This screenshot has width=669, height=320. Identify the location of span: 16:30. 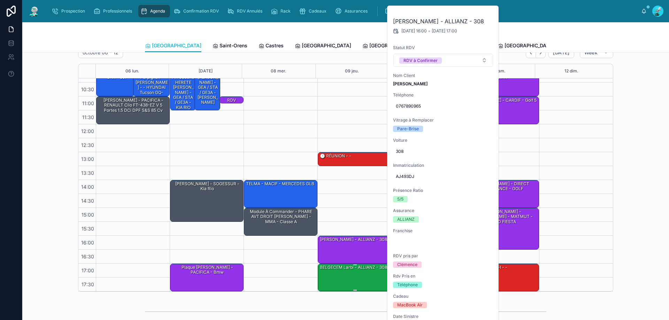
(87, 256).